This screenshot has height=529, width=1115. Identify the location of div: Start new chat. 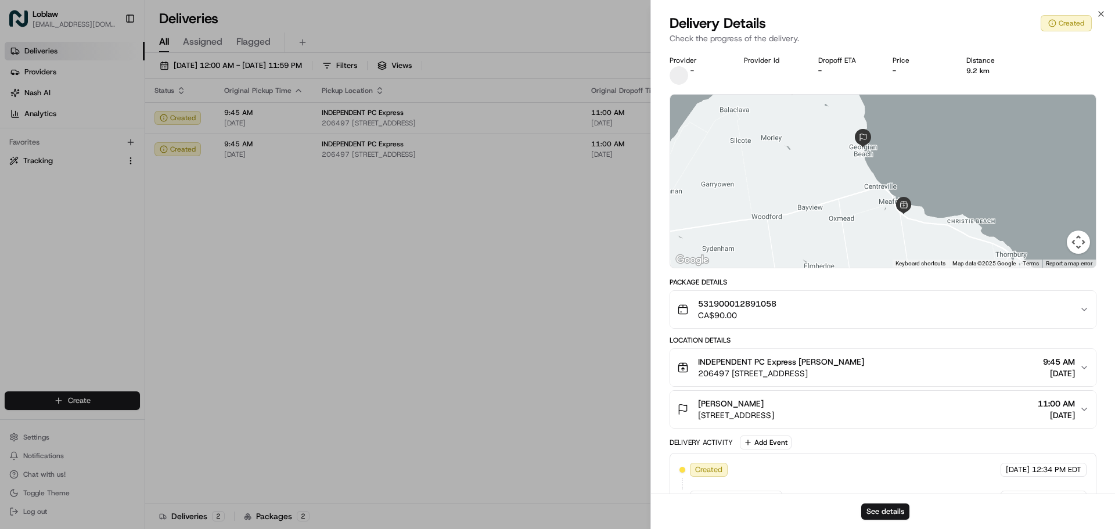
(121, 117).